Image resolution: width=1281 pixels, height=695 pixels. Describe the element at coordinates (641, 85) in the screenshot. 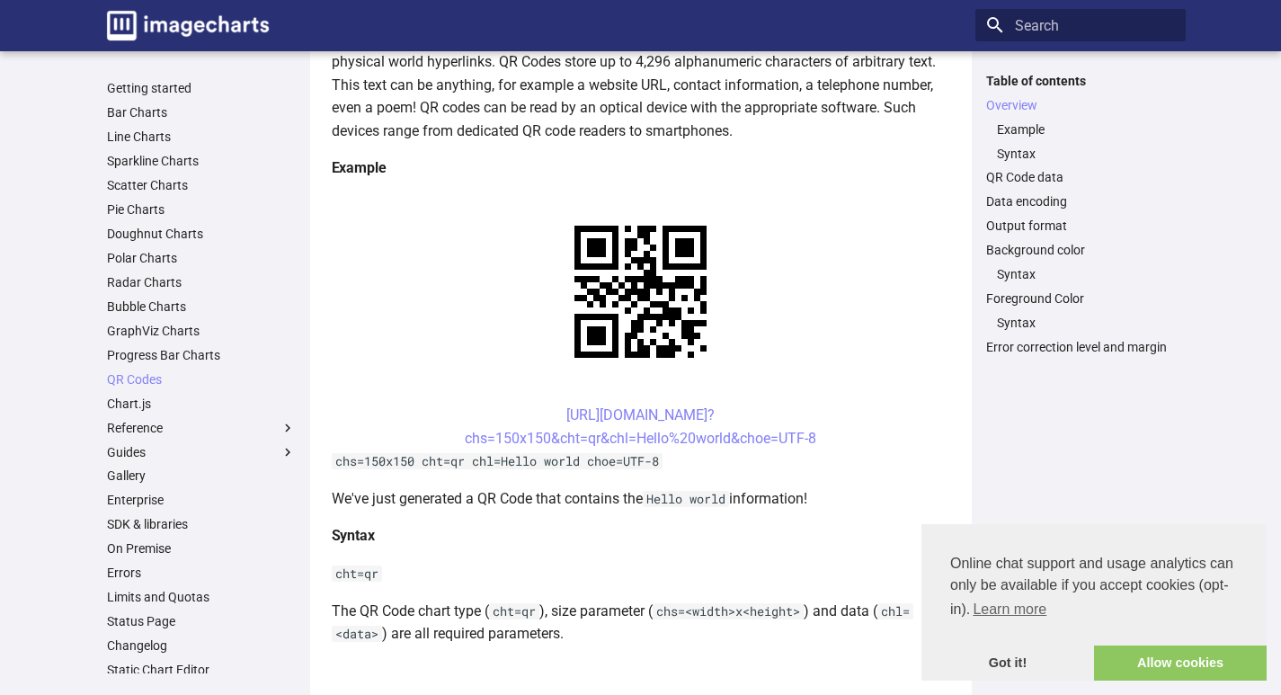

I see `p: QR codes are a popular type of two-dimensional barcode. They are also known as hardlinks or physi...` at that location.